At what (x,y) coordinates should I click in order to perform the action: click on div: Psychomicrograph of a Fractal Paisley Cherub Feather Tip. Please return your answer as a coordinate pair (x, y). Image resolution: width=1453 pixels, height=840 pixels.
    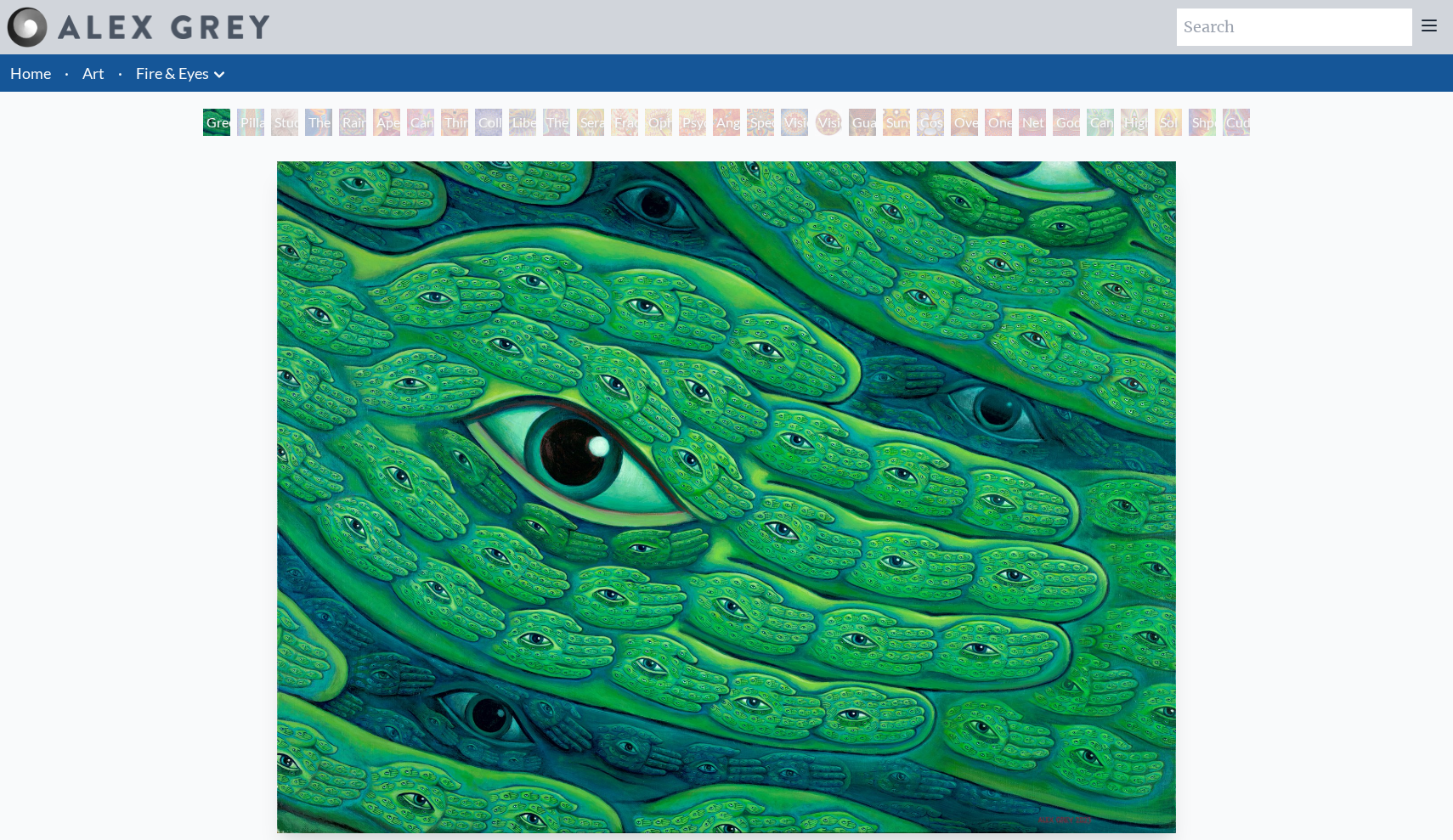
    Looking at the image, I should click on (692, 123).